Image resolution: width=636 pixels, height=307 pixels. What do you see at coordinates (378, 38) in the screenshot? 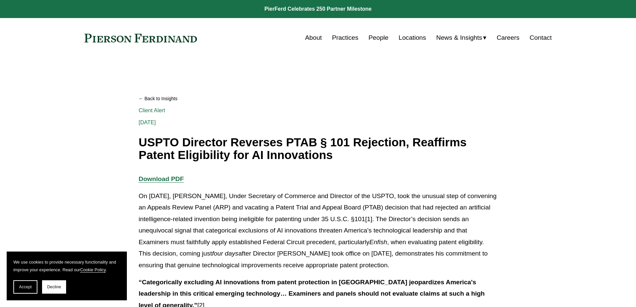
I see `a: People` at bounding box center [378, 38].